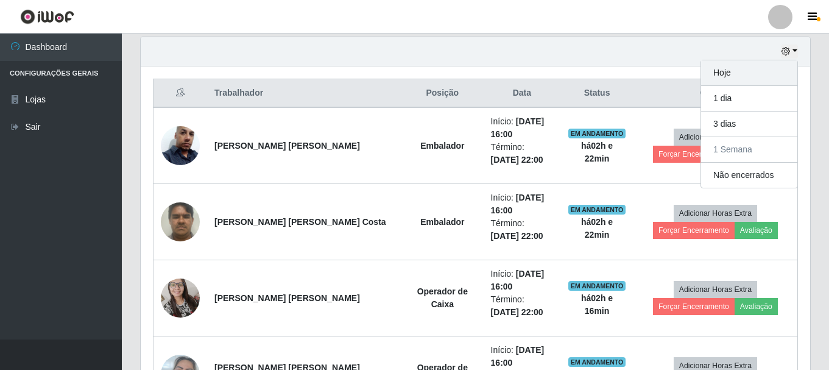 The image size is (829, 370). Describe the element at coordinates (304, 93) in the screenshot. I see `th: Trabalhador` at that location.